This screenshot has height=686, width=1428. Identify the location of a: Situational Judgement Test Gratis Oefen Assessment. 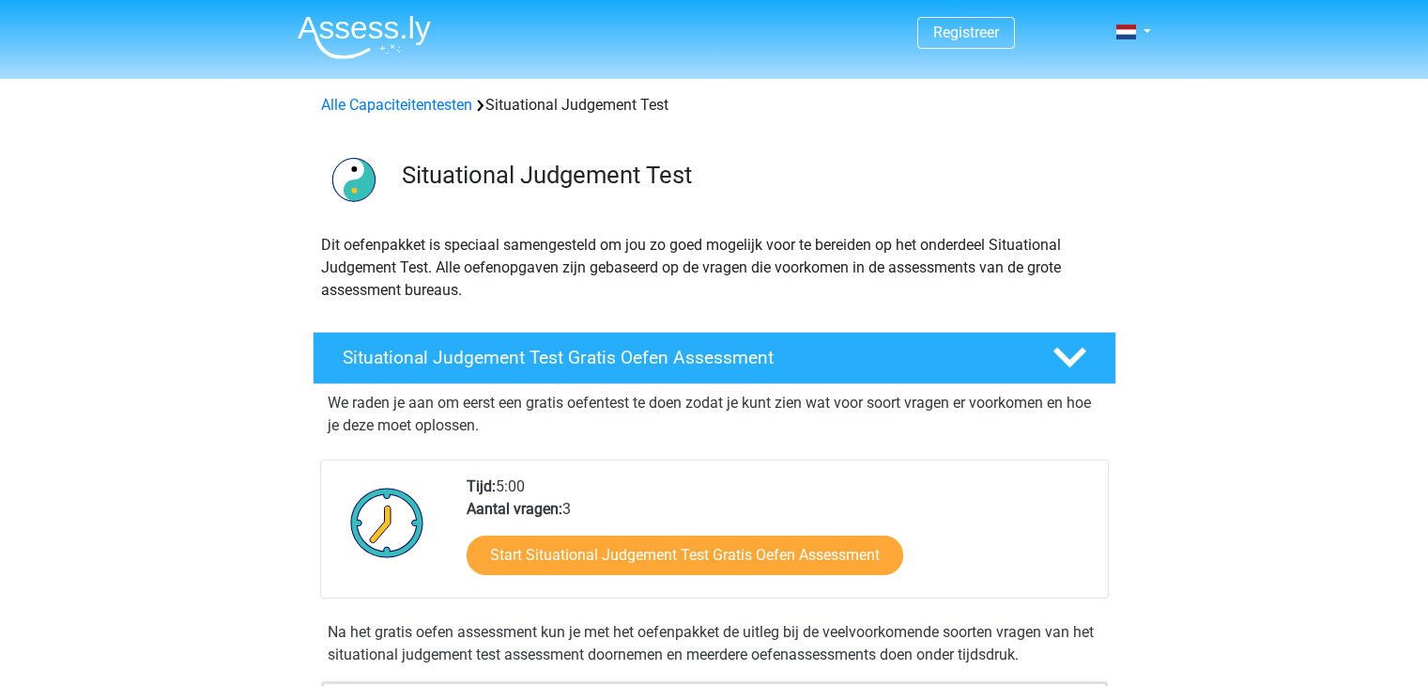
(715, 358).